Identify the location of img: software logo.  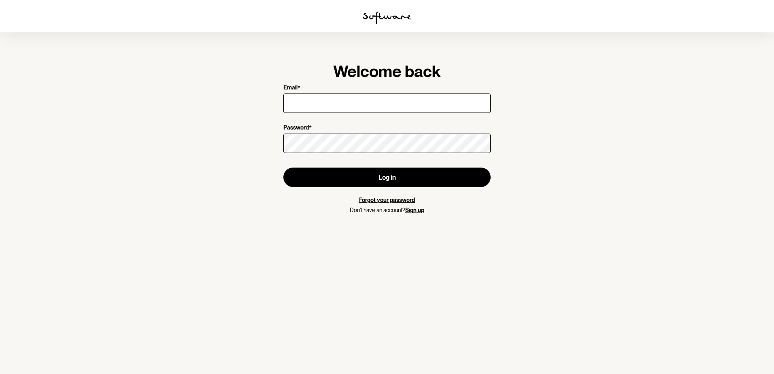
(387, 18).